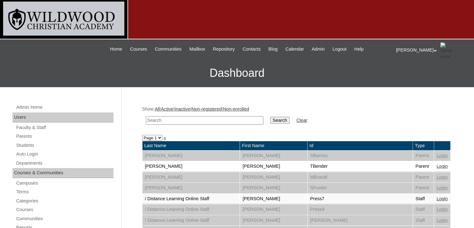  Describe the element at coordinates (273, 49) in the screenshot. I see `span: Blog` at that location.